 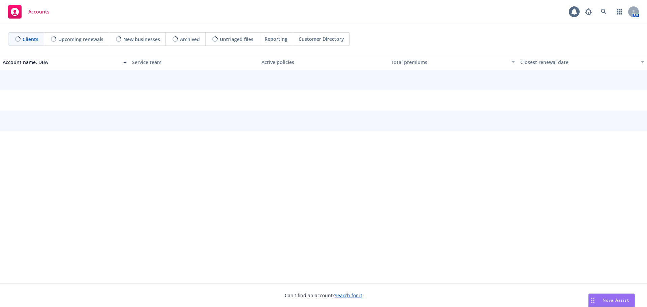 What do you see at coordinates (579, 62) in the screenshot?
I see `div: Closest renewal date` at bounding box center [579, 62].